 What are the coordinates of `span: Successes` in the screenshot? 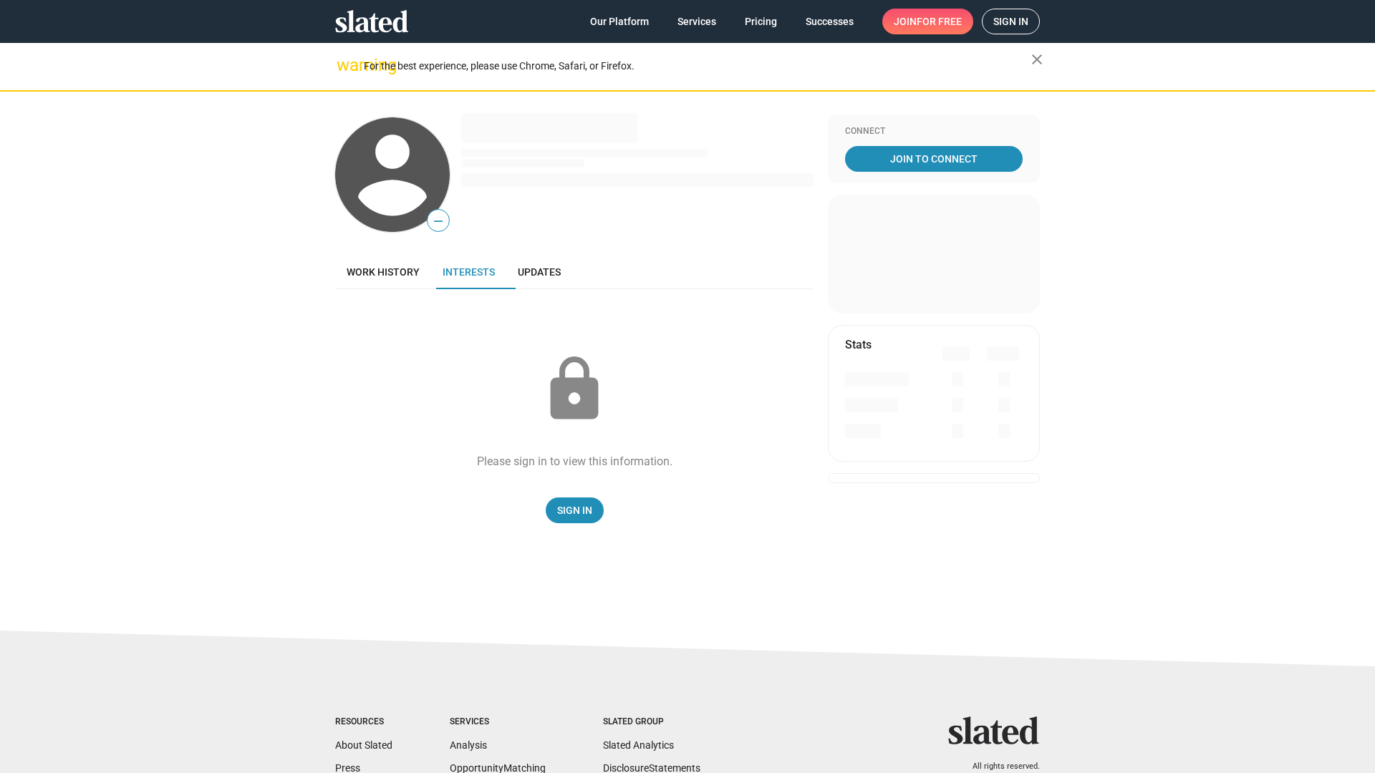 It's located at (829, 21).